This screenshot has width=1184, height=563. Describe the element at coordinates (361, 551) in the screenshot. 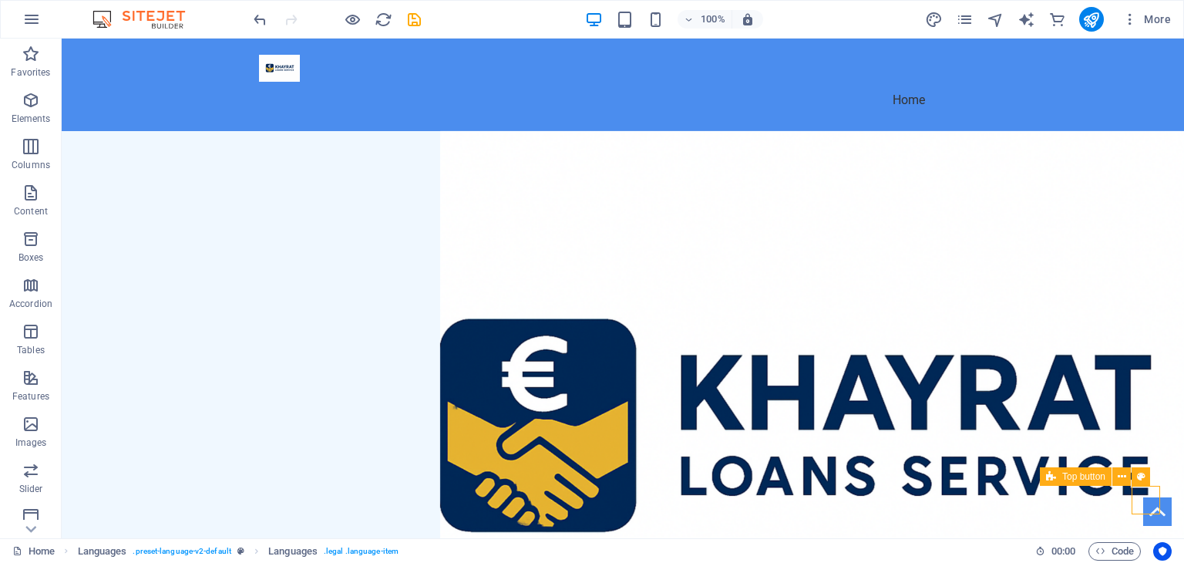

I see `span: . legal .language-item` at that location.